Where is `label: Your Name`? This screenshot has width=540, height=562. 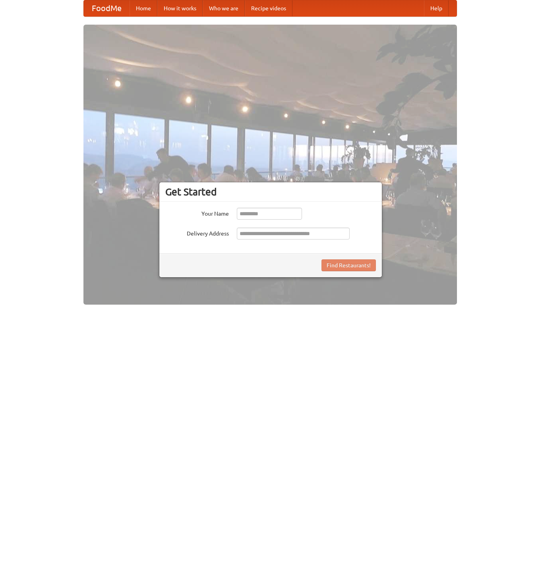 label: Your Name is located at coordinates (197, 212).